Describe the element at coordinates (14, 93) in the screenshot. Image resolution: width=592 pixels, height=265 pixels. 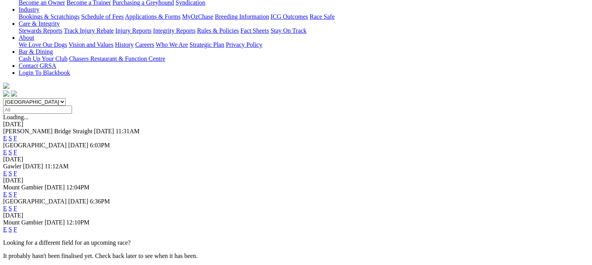
I see `img: twitter.svg` at that location.